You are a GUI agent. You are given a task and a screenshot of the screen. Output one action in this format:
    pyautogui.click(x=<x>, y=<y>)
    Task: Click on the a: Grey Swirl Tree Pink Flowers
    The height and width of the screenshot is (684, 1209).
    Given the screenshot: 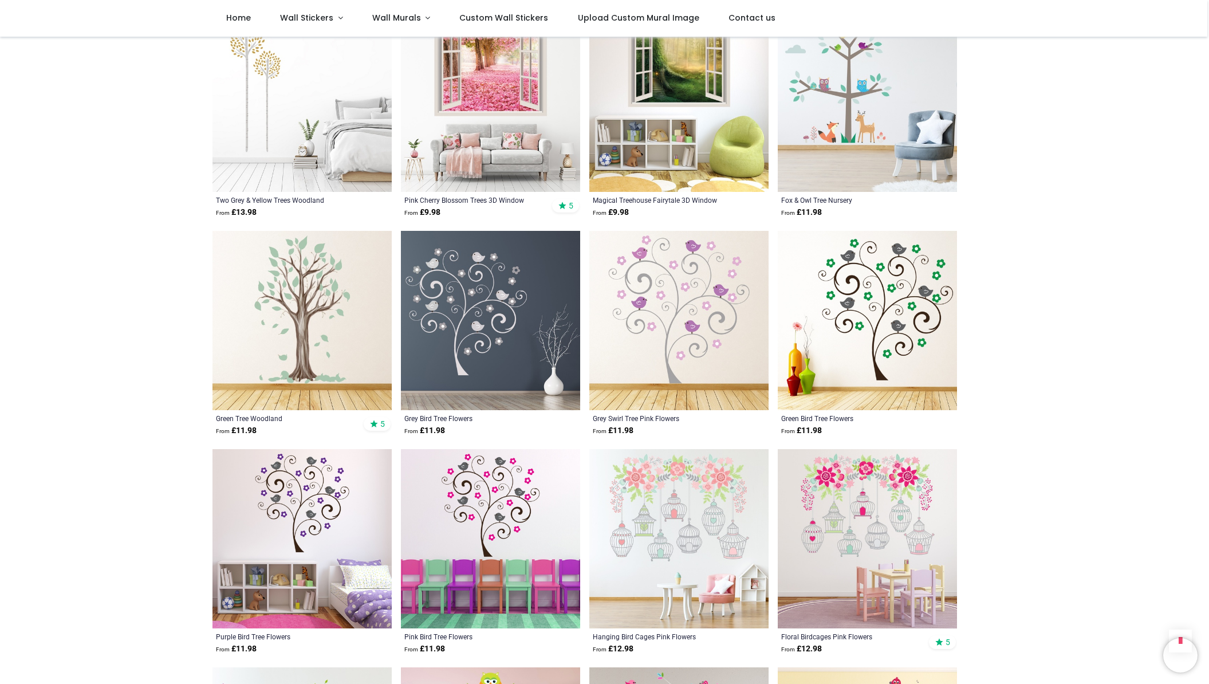 What is the action you would take?
    pyautogui.click(x=661, y=418)
    